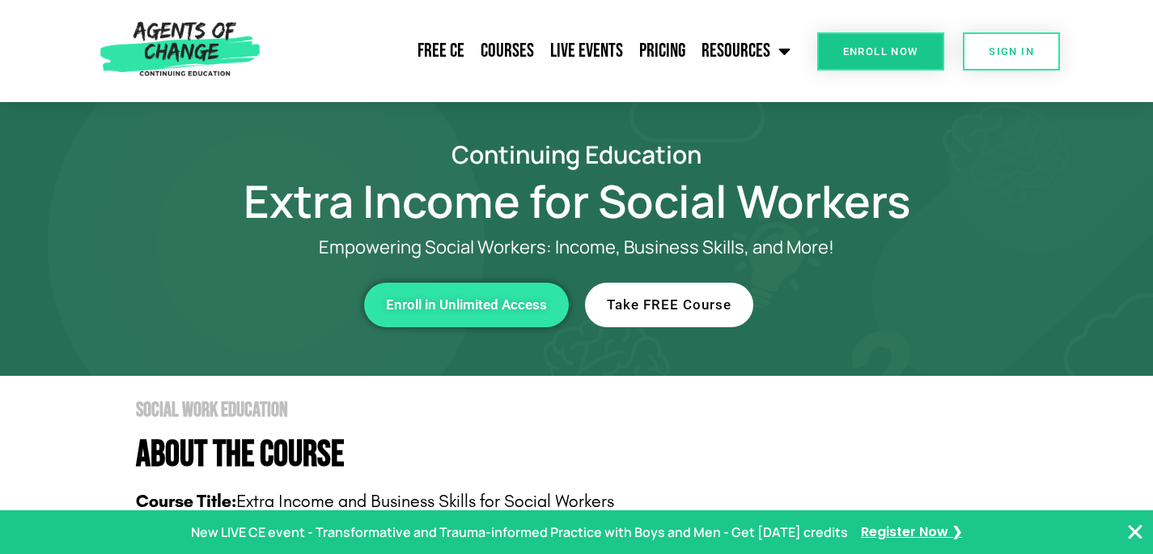 Image resolution: width=1153 pixels, height=554 pixels. Describe the element at coordinates (577, 154) in the screenshot. I see `h2: Continuing Education` at that location.